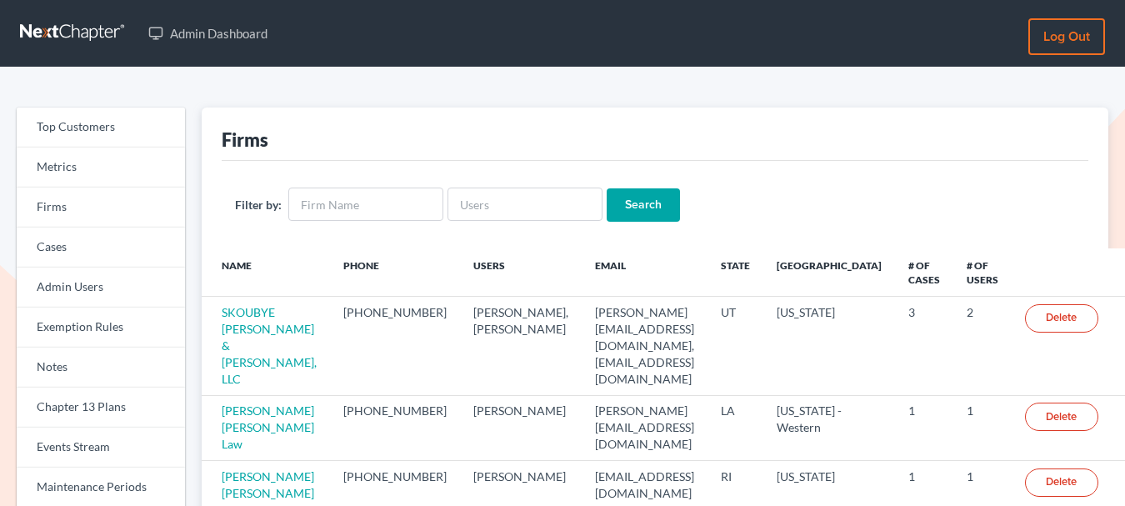 Image resolution: width=1125 pixels, height=506 pixels. Describe the element at coordinates (101, 327) in the screenshot. I see `a: Exemption Rules` at that location.